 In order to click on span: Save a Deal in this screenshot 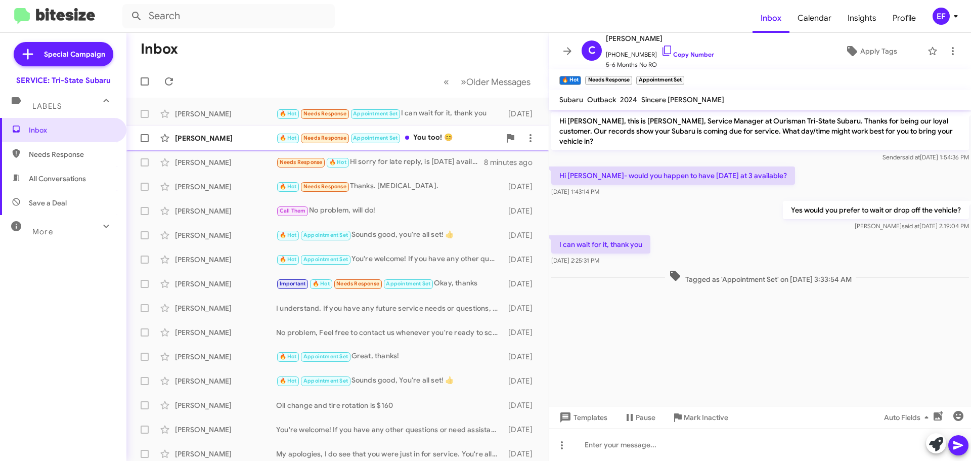, I will do `click(48, 203)`.